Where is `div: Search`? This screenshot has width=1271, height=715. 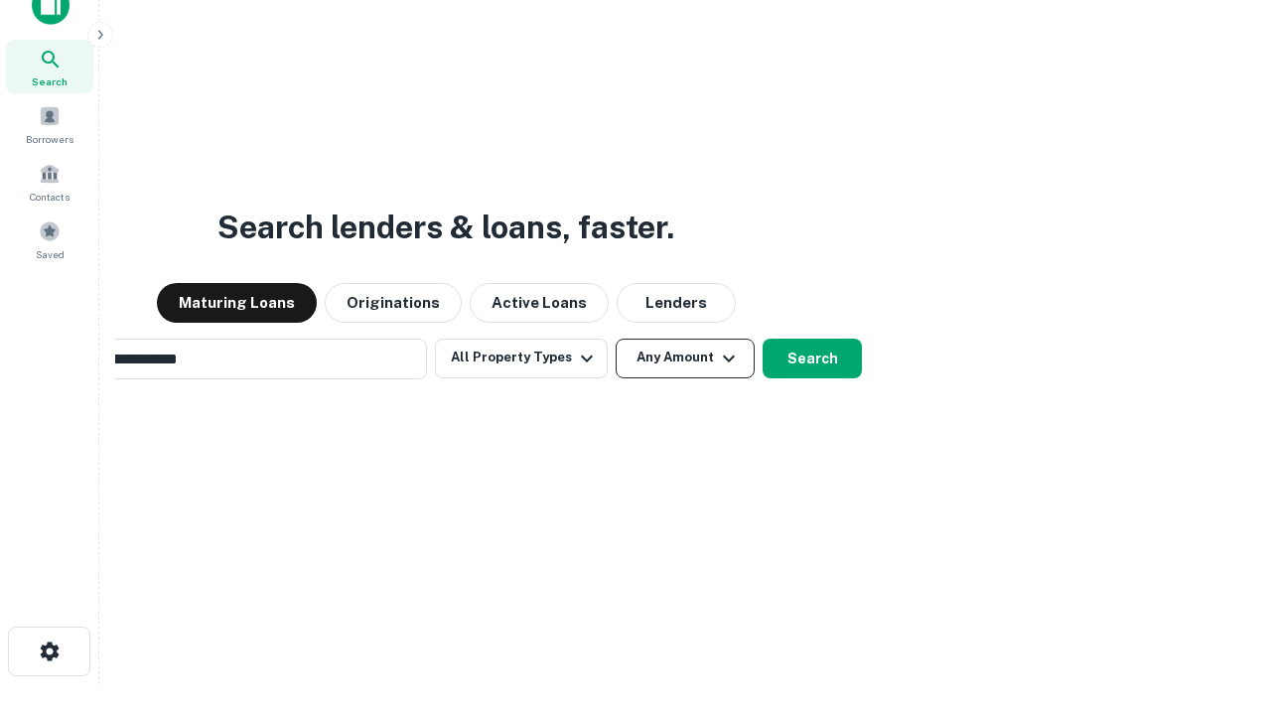
div: Search is located at coordinates (50, 67).